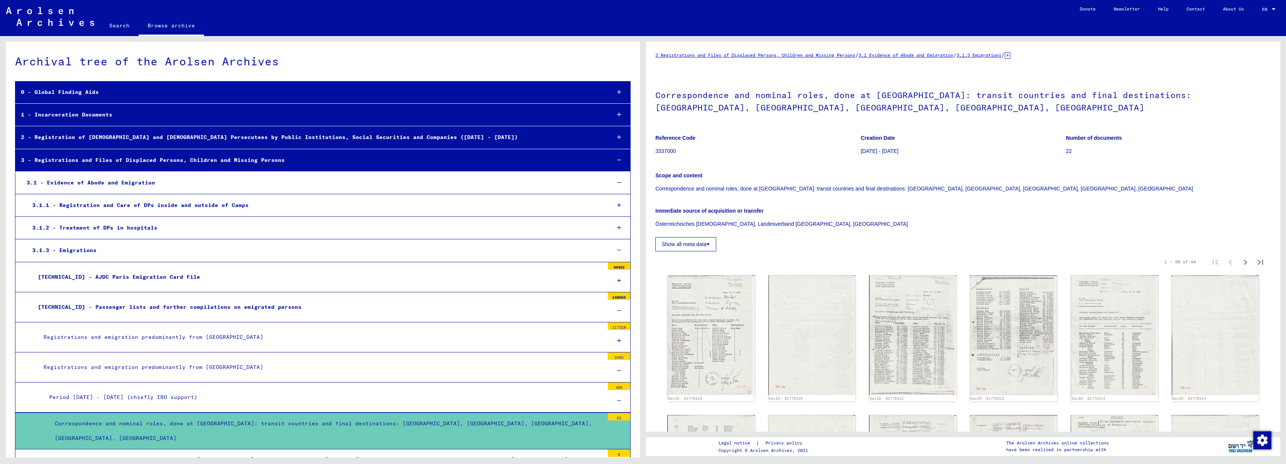 The width and height of the screenshot is (1286, 464). Describe the element at coordinates (678, 175) in the screenshot. I see `b: Scope and content` at that location.